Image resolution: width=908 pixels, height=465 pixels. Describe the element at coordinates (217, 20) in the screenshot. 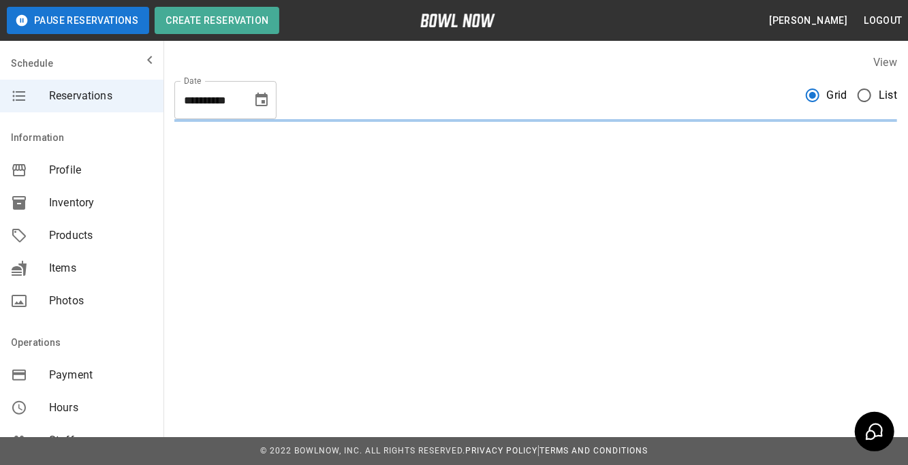

I see `button: Create Reservation` at that location.